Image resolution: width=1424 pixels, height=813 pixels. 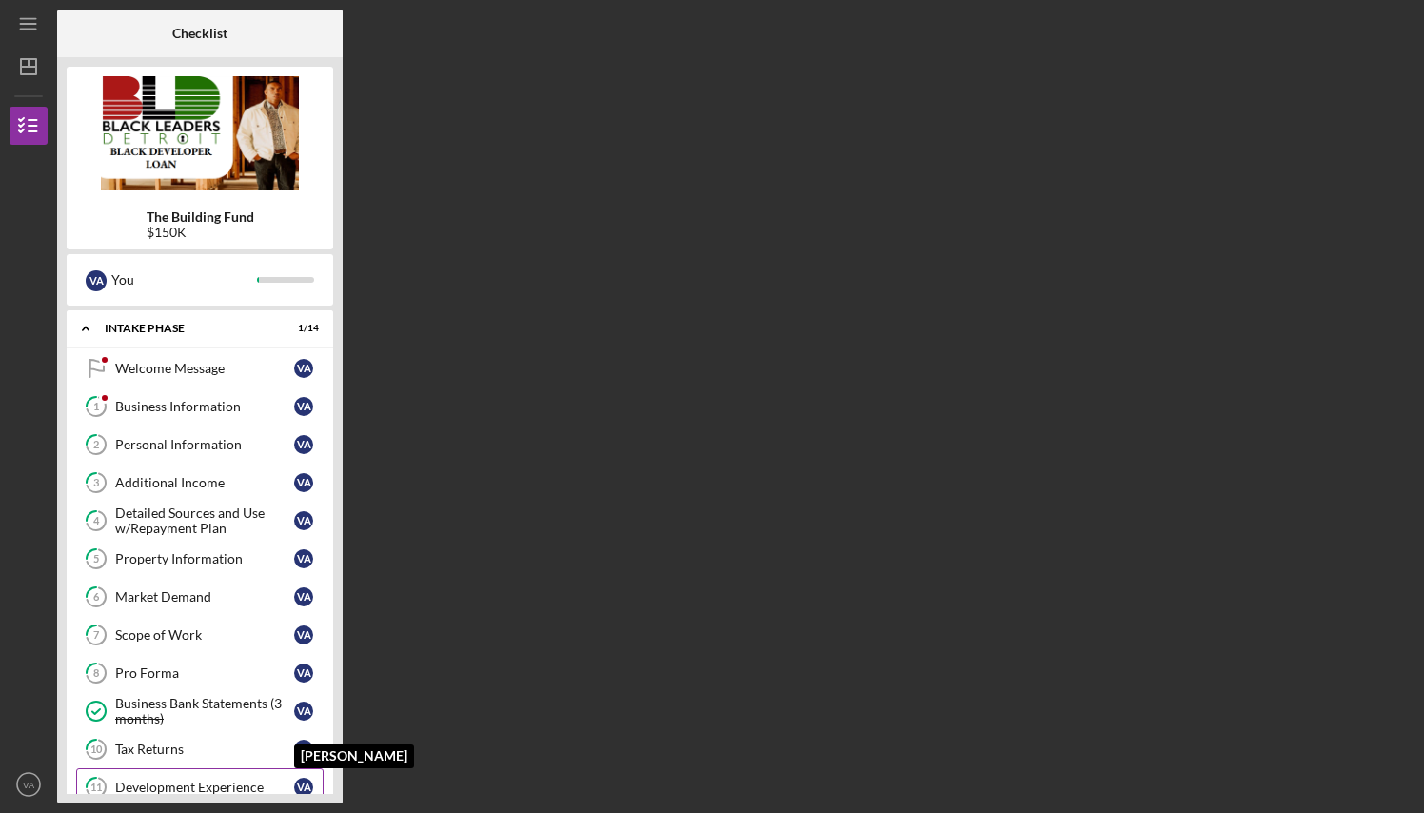 What do you see at coordinates (96, 787) in the screenshot?
I see `tspan: 11` at bounding box center [96, 787].